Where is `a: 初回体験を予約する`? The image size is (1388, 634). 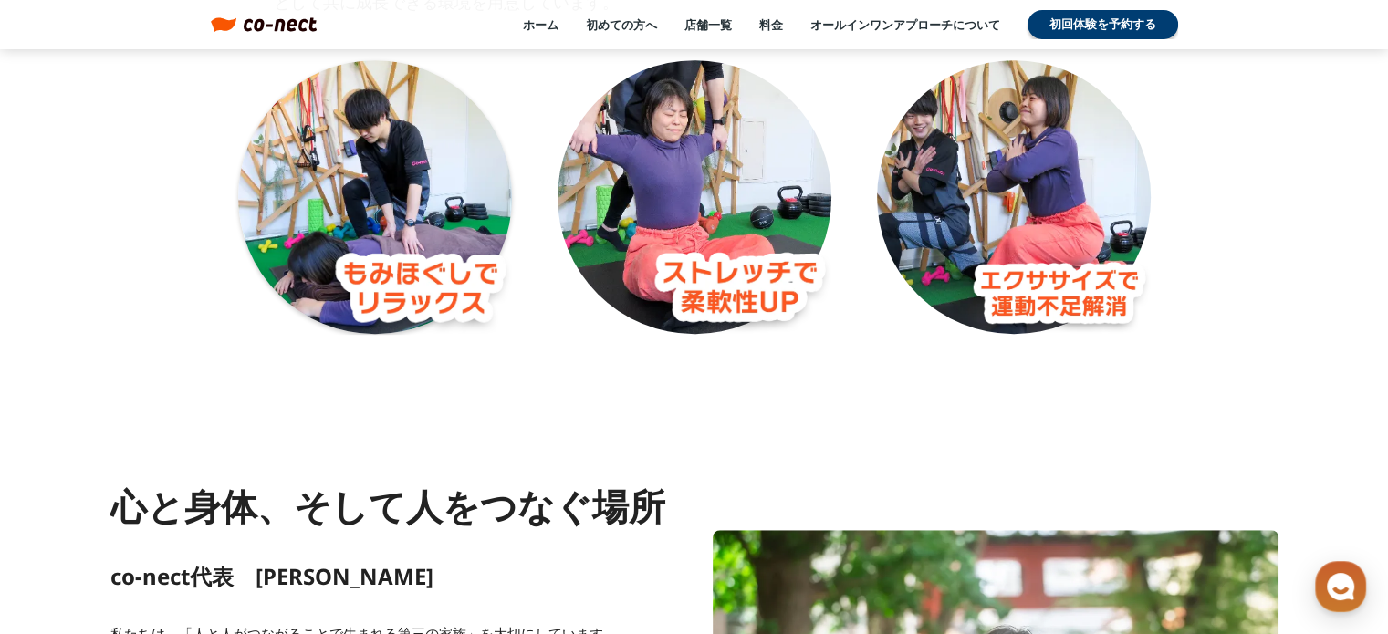
a: 初回体験を予約する is located at coordinates (1102, 25).